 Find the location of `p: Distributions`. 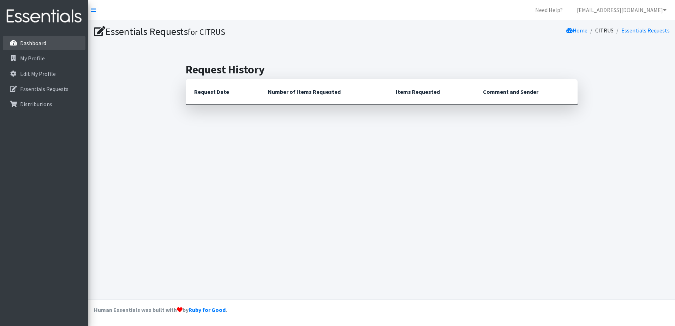

p: Distributions is located at coordinates (36, 104).